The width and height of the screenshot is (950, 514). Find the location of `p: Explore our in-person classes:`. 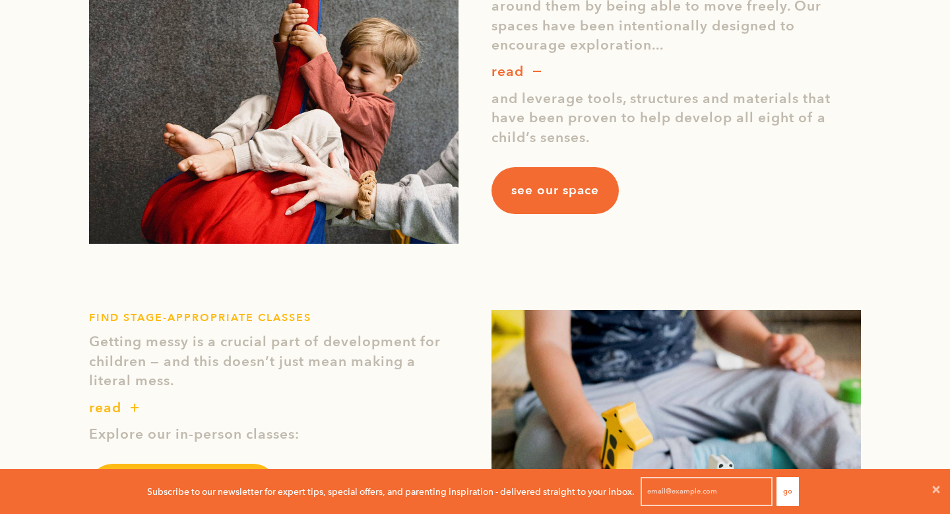

p: Explore our in-person classes: is located at coordinates (274, 434).